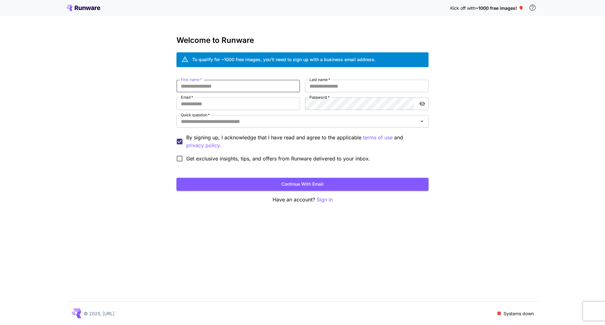 Image resolution: width=605 pixels, height=325 pixels. What do you see at coordinates (303, 200) in the screenshot?
I see `p: Have an account?` at bounding box center [303, 200].